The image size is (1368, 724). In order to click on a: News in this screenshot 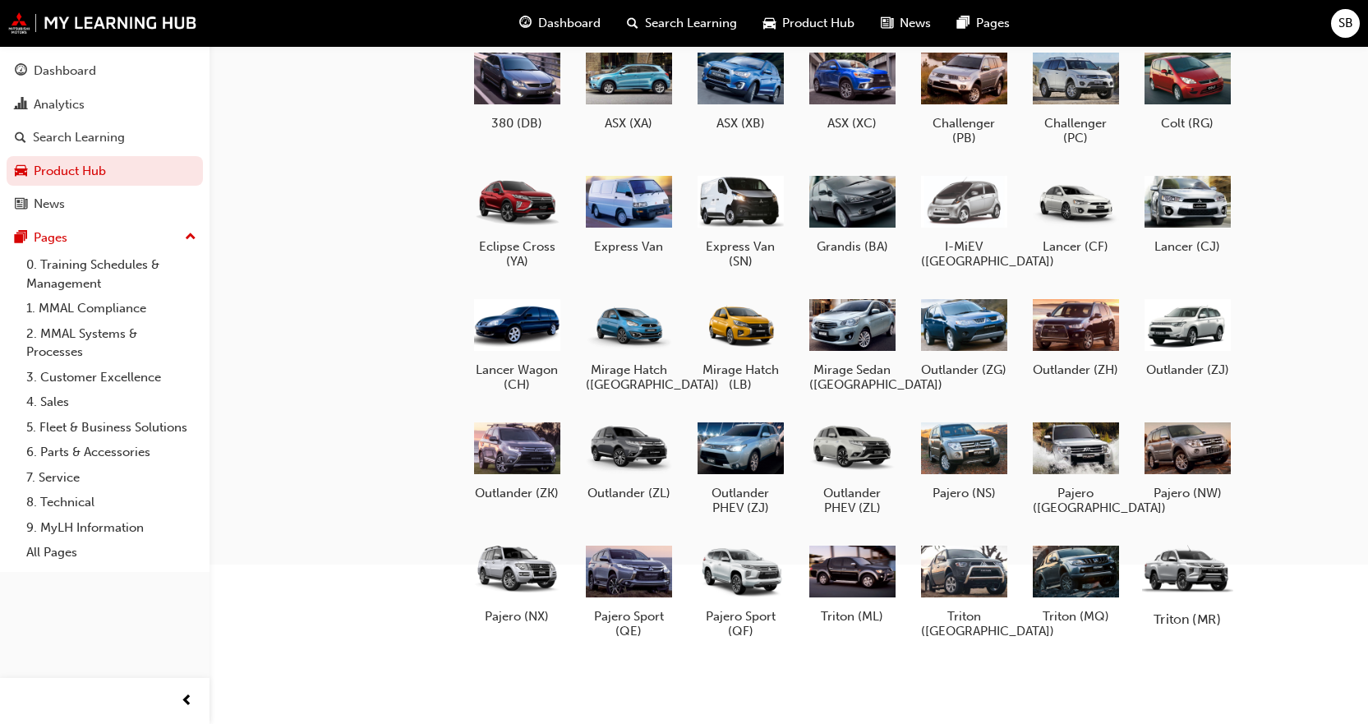, I will do `click(104, 204)`.